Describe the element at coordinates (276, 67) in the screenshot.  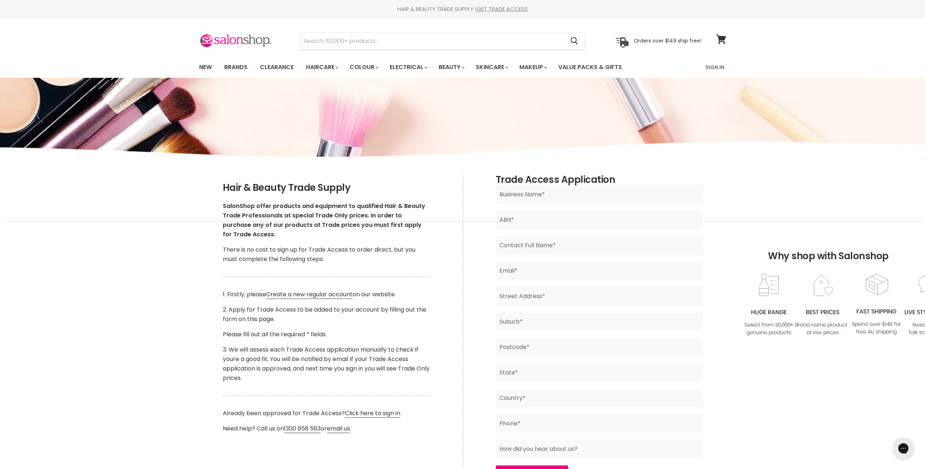
I see `a: Clearance` at that location.